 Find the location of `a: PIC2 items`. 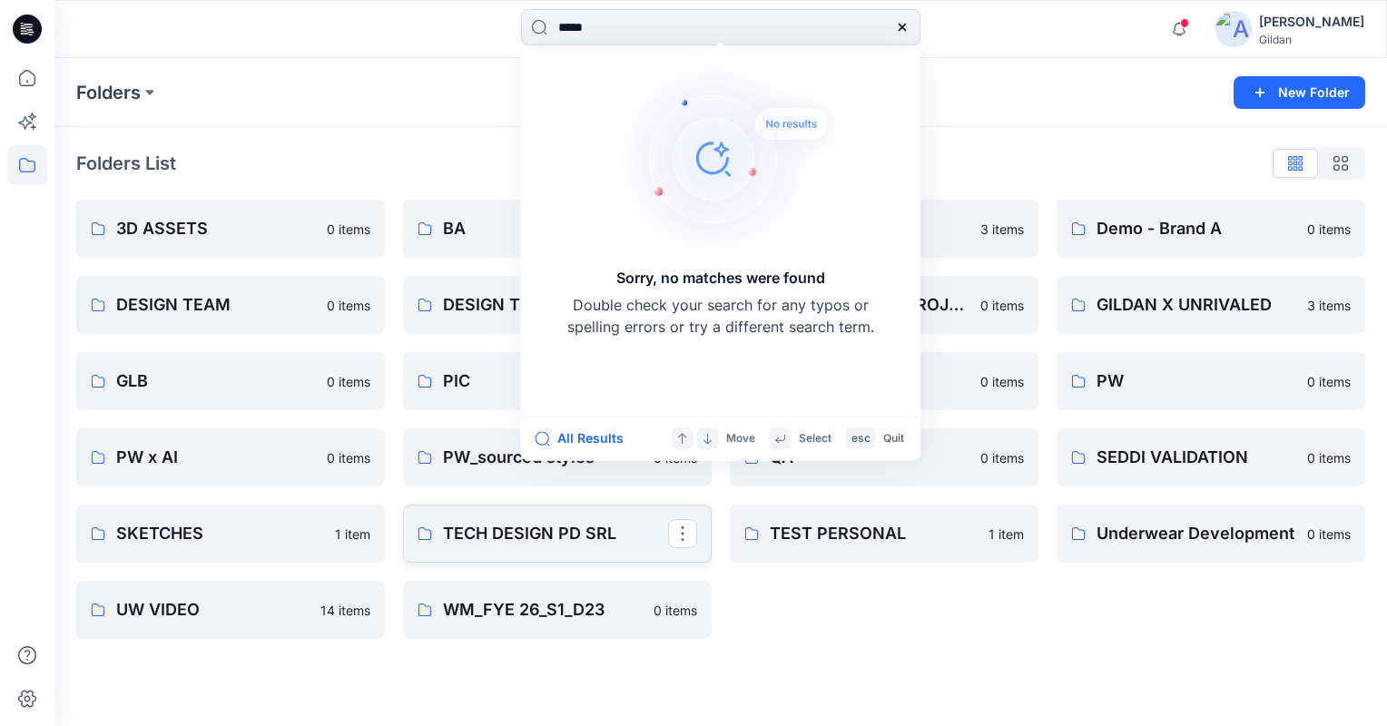

a: PIC2 items is located at coordinates (557, 381).